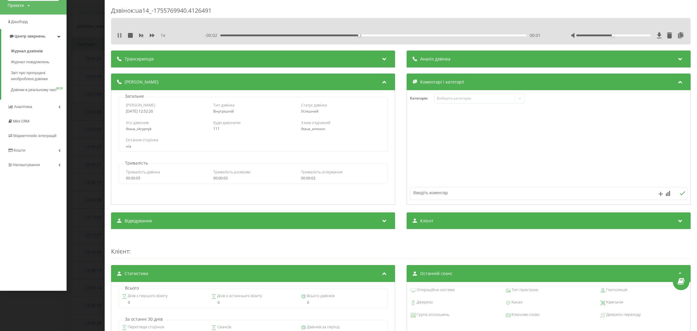 The width and height of the screenshot is (697, 331). What do you see at coordinates (314, 105) in the screenshot?
I see `span: Статус дзвінка` at bounding box center [314, 105].